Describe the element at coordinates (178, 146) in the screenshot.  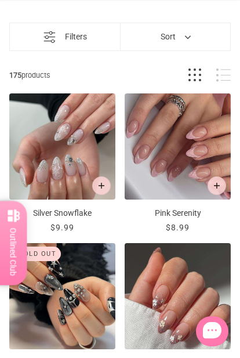
I see `img: pink-serenity-press-on-manicure_350x.jpg` at that location.